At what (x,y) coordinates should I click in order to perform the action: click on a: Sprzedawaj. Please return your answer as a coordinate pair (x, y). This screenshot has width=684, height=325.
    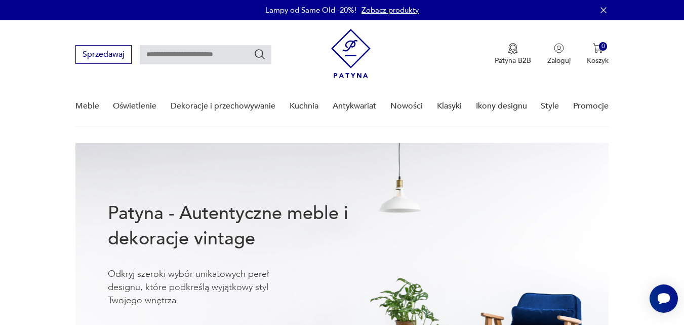
    Looking at the image, I should click on (103, 55).